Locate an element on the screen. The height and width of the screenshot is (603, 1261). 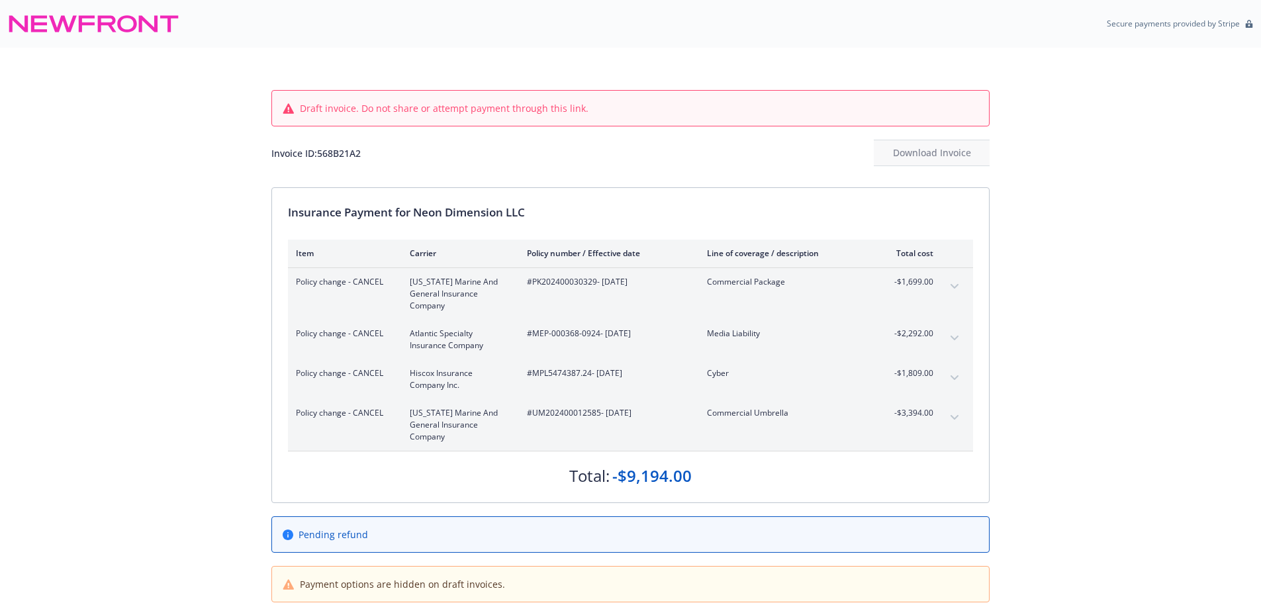
span: Commercial Package is located at coordinates (785, 282).